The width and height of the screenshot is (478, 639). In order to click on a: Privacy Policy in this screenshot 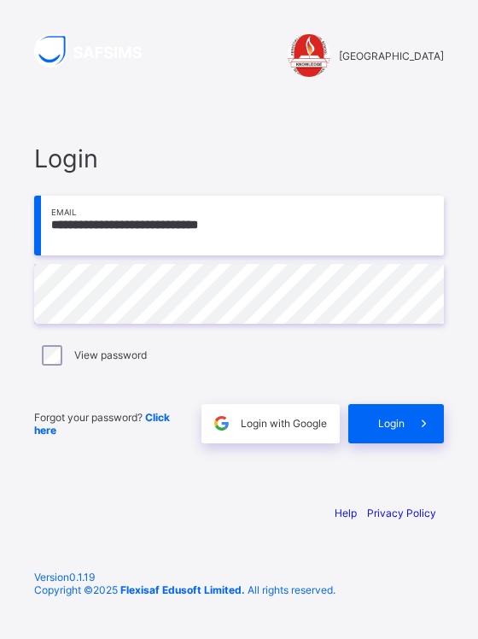, I will do `click(401, 512)`.